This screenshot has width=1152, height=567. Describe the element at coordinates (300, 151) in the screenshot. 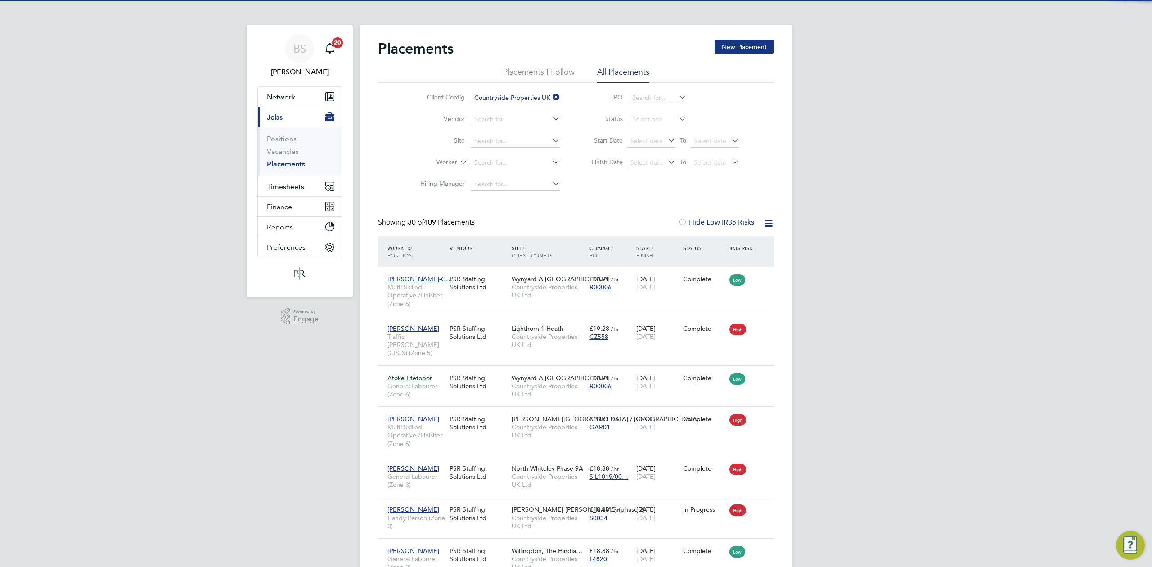

I see `div: Jobs` at that location.